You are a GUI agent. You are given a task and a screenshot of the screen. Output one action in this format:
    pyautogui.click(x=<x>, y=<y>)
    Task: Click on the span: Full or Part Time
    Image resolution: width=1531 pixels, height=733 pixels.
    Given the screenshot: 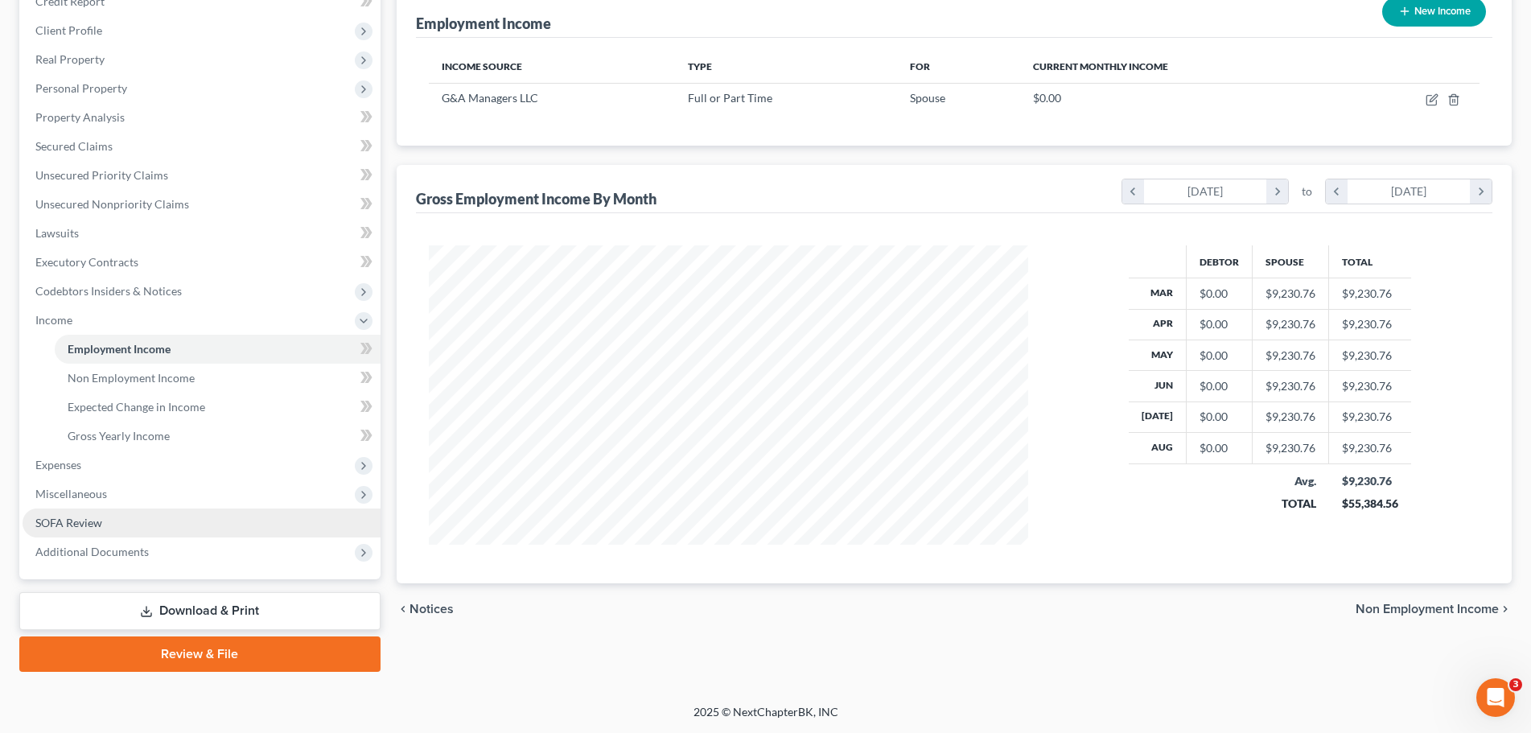 What is the action you would take?
    pyautogui.click(x=730, y=97)
    